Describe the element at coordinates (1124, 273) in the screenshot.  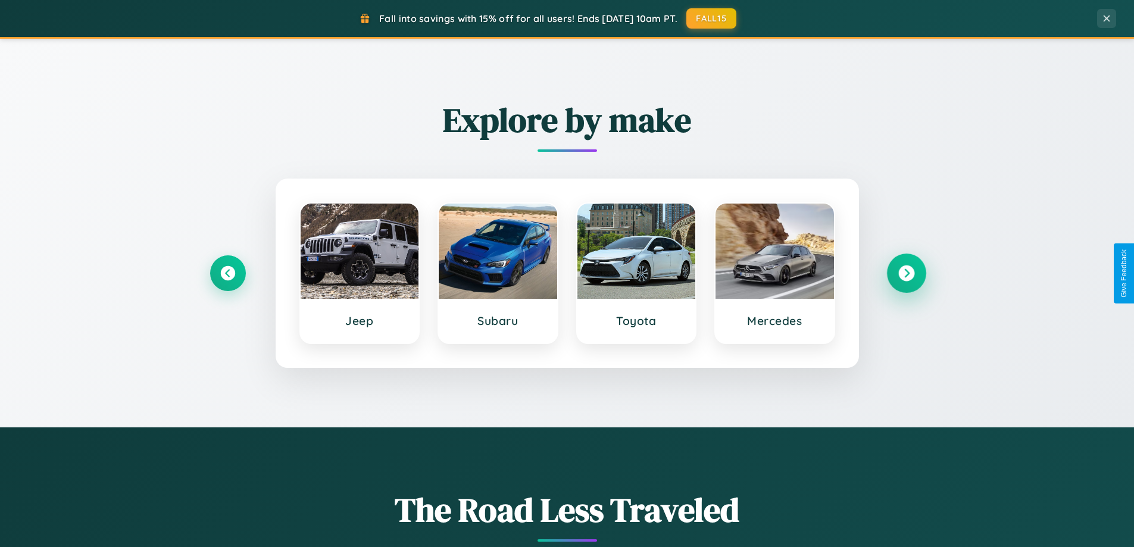
I see `div: Give Feedback` at that location.